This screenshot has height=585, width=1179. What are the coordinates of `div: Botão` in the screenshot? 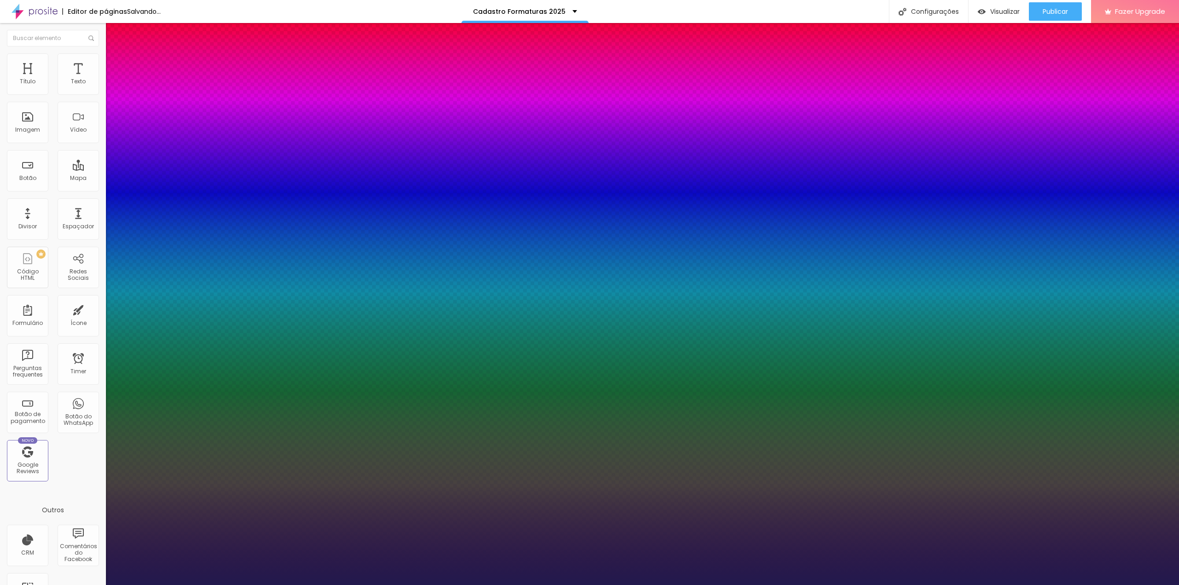 It's located at (28, 178).